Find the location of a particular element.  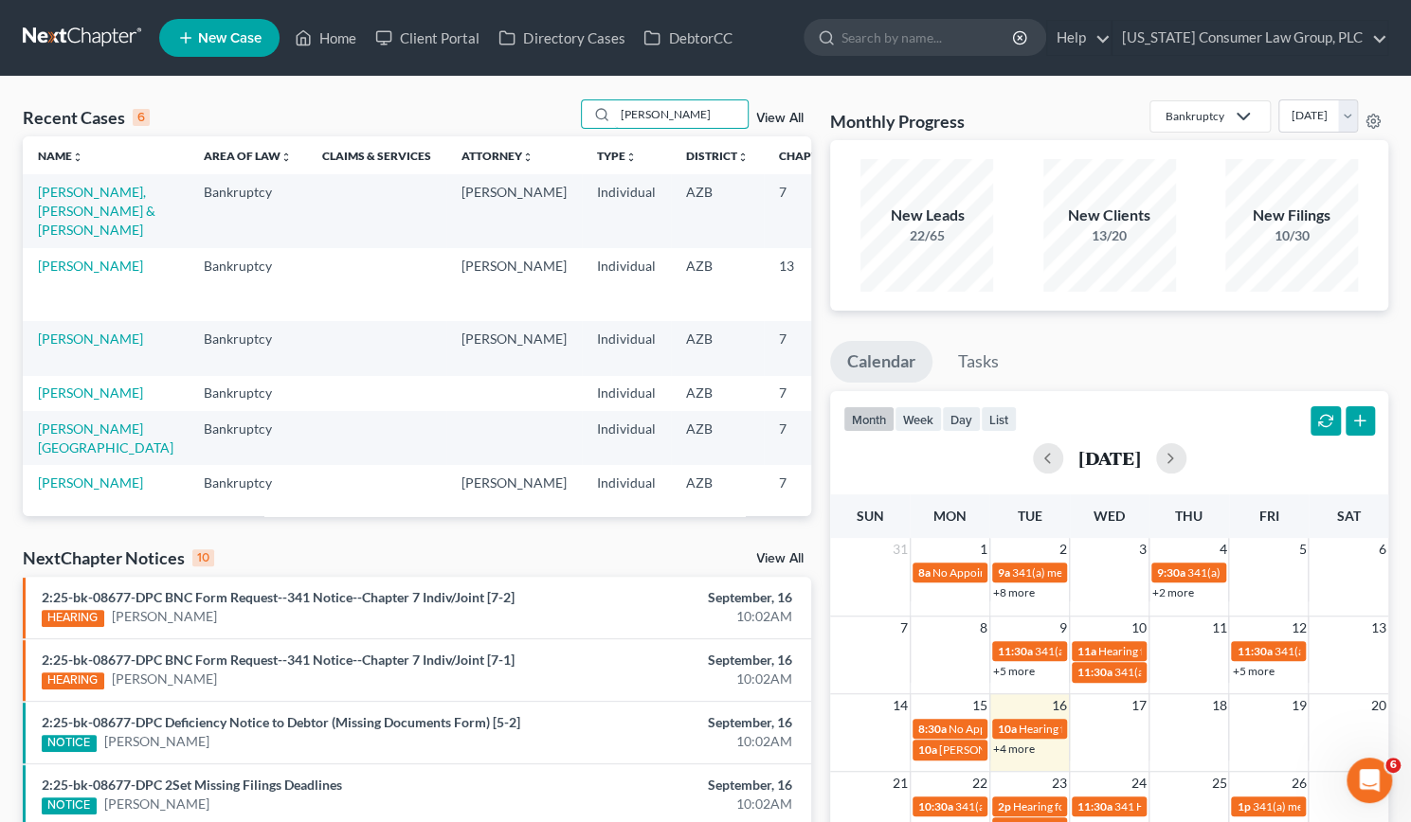

span: 2 is located at coordinates (1063, 549).